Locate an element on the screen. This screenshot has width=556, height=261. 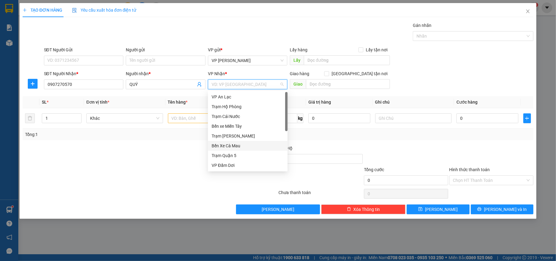
span: save is located at coordinates (421, 209).